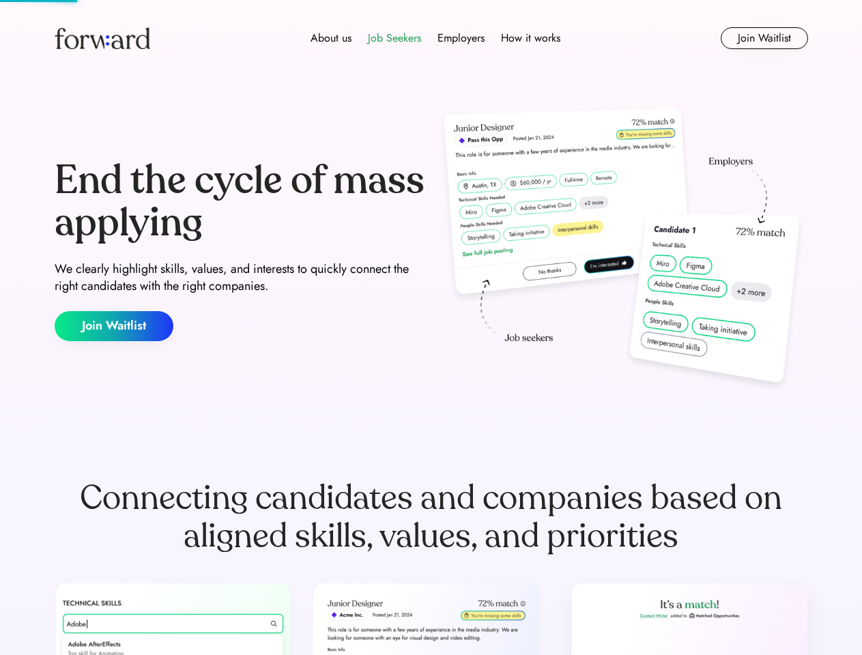 The width and height of the screenshot is (862, 655). I want to click on div: Employers, so click(461, 38).